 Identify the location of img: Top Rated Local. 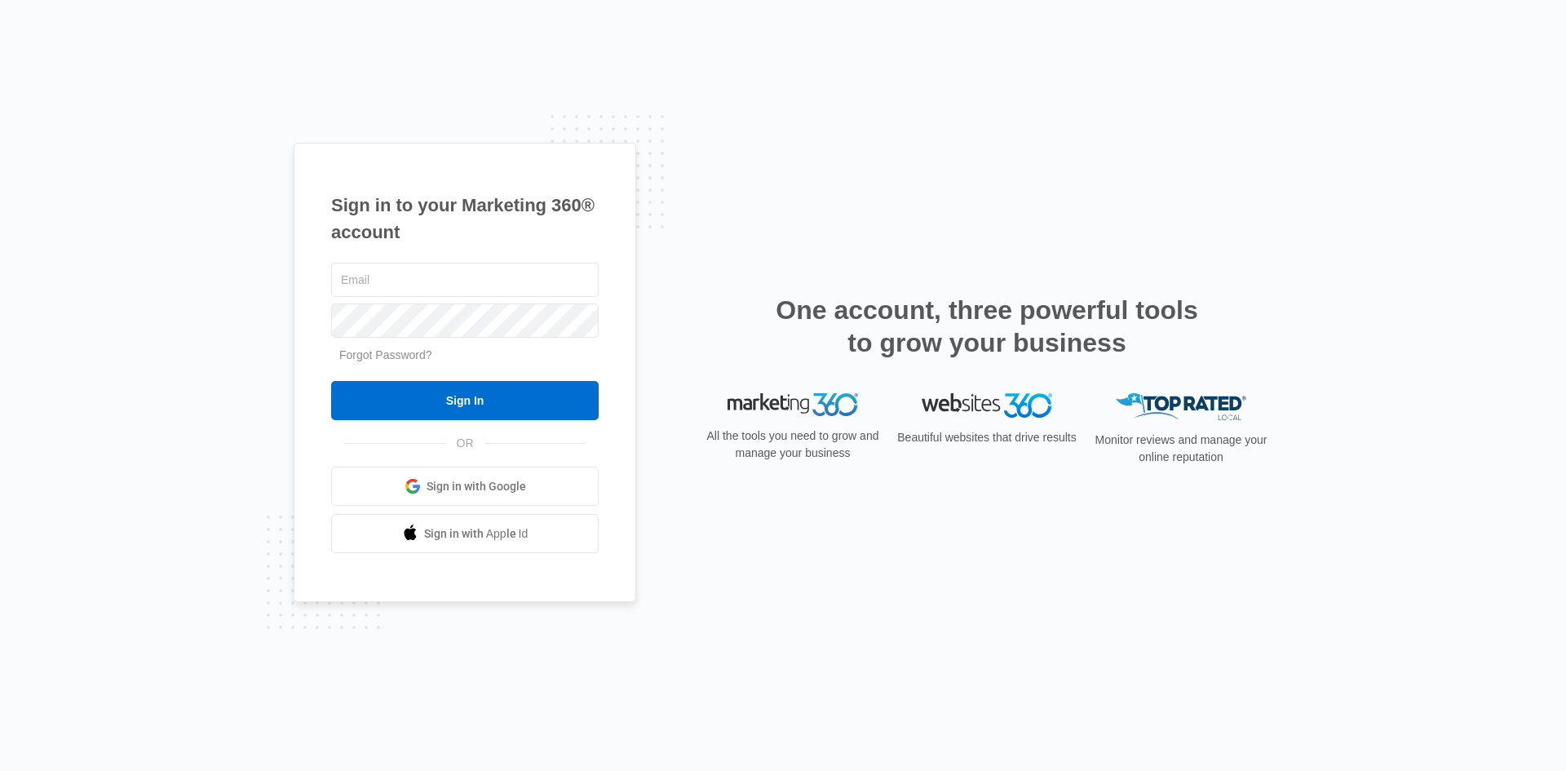
(1181, 406).